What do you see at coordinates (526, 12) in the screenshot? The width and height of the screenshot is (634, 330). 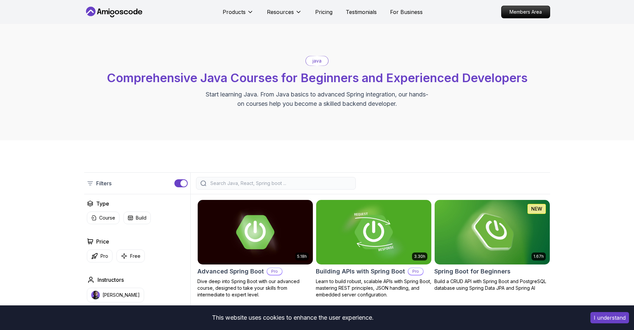 I see `a: Members Area` at bounding box center [526, 12].